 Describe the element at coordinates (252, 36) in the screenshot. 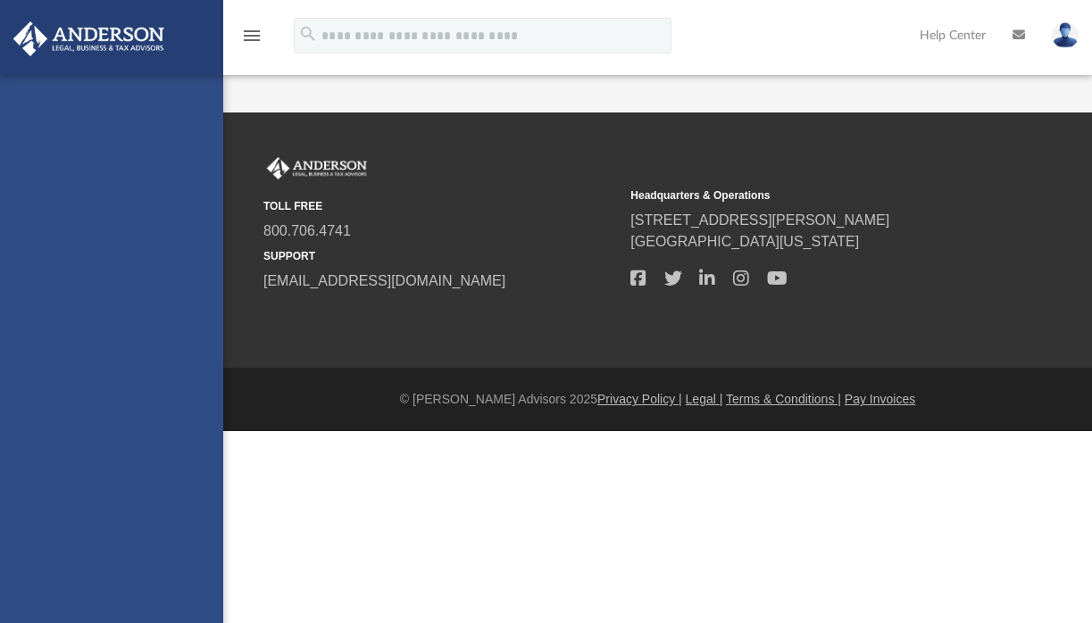

I see `i: menu` at that location.